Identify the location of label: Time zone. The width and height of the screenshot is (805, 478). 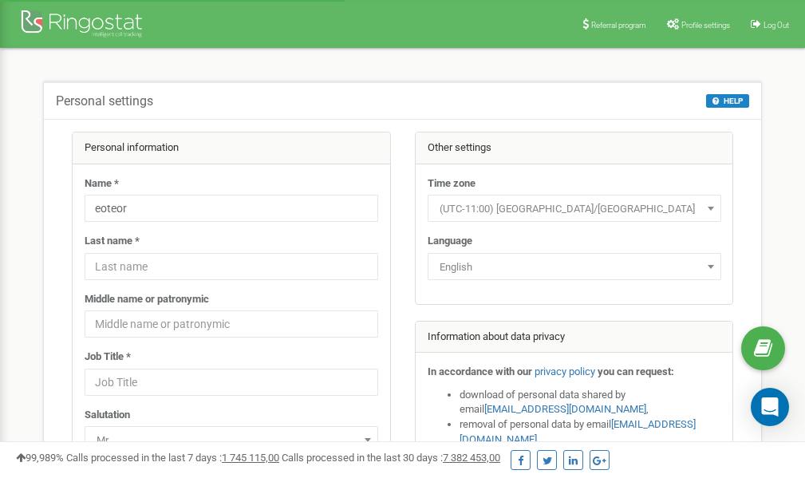
(452, 184).